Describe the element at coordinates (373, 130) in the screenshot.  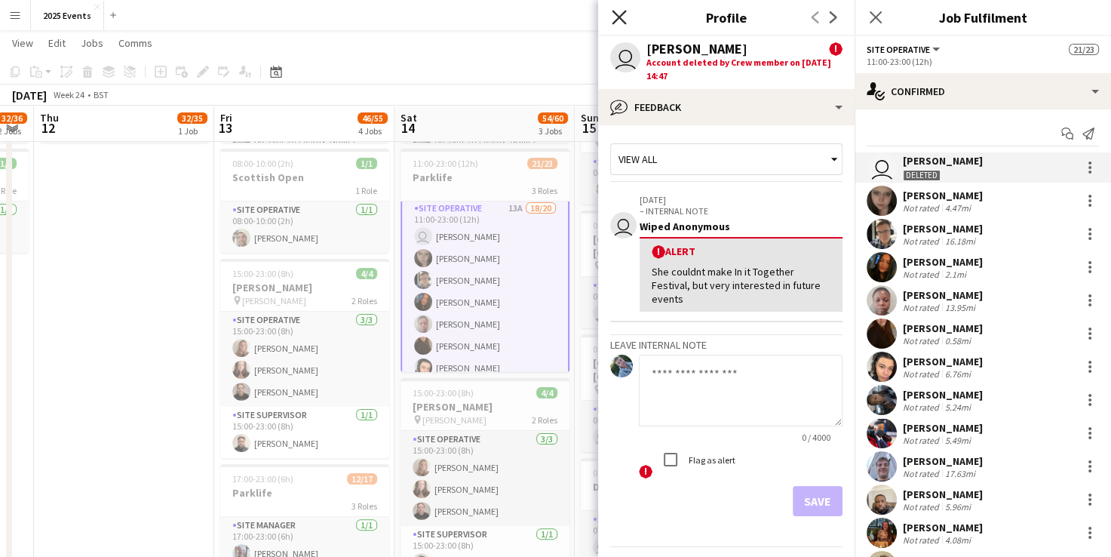
I see `div: 4 Jobs` at that location.